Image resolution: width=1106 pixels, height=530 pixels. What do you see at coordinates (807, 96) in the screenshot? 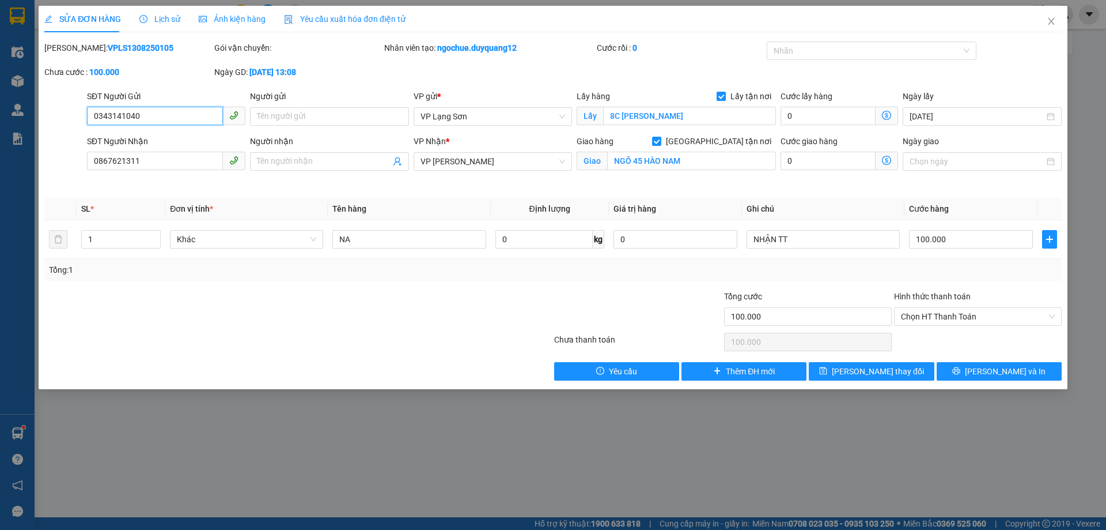
I see `label: Cước lấy hàng` at bounding box center [807, 96].